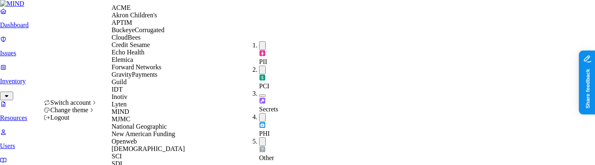 The width and height of the screenshot is (595, 165). What do you see at coordinates (124, 141) in the screenshot?
I see `span: Openweb` at bounding box center [124, 141].